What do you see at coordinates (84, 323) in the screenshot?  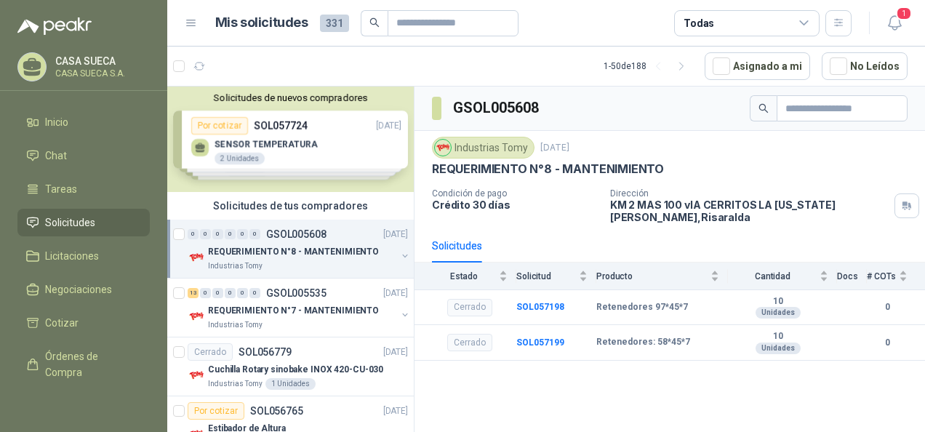 I see `a: Cotizar` at bounding box center [84, 323].